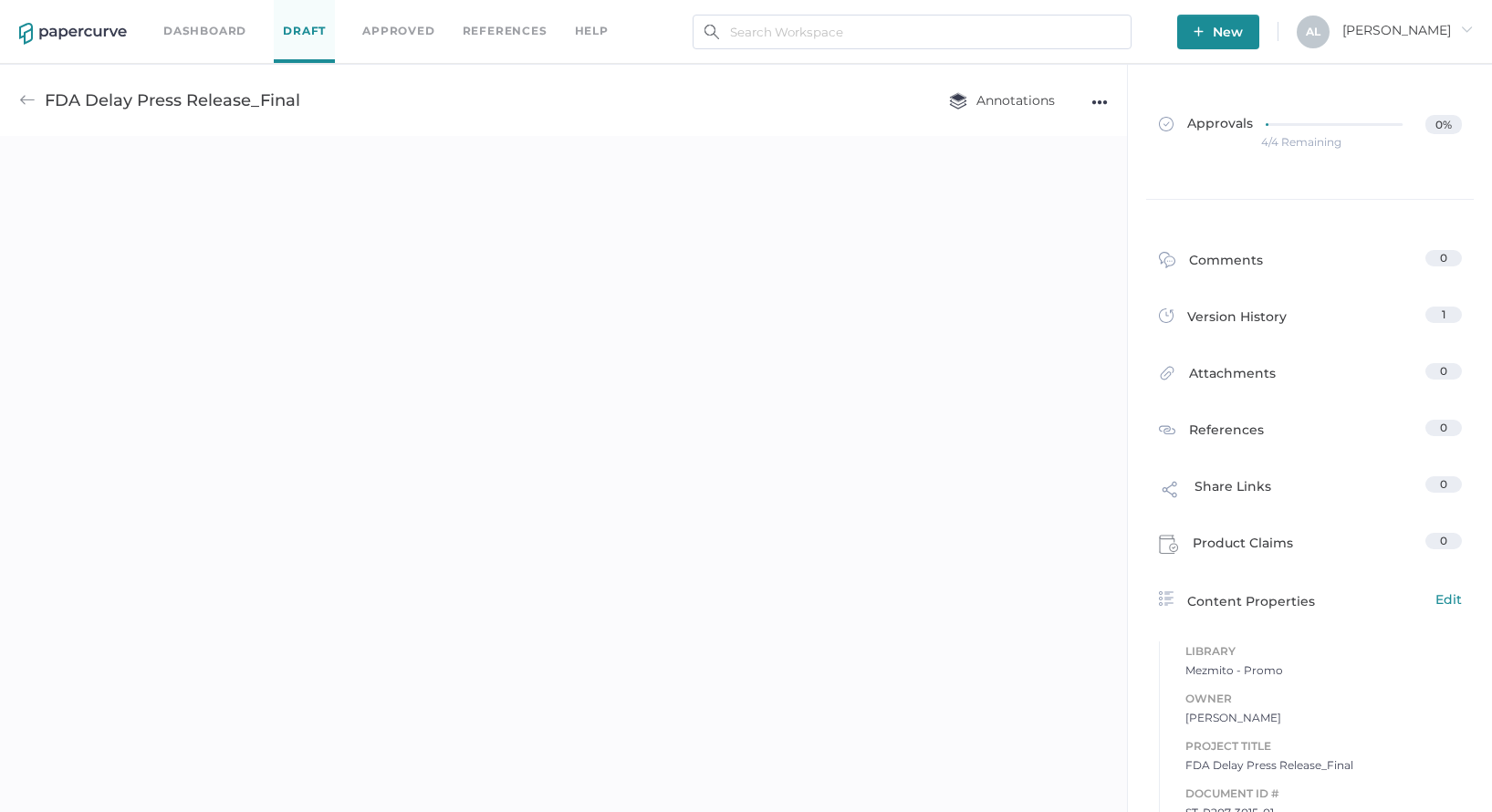 This screenshot has width=1492, height=812. Describe the element at coordinates (1448, 599) in the screenshot. I see `span: Edit` at that location.